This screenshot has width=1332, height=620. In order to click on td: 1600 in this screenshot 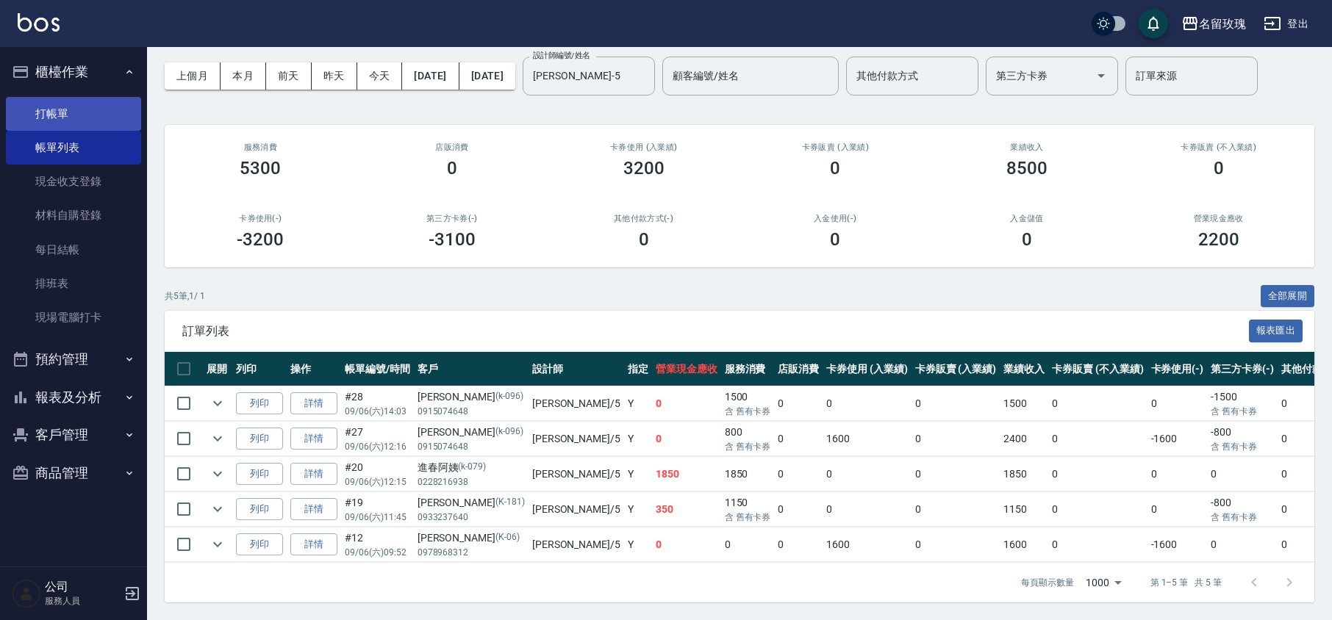, I will do `click(1024, 545)`.